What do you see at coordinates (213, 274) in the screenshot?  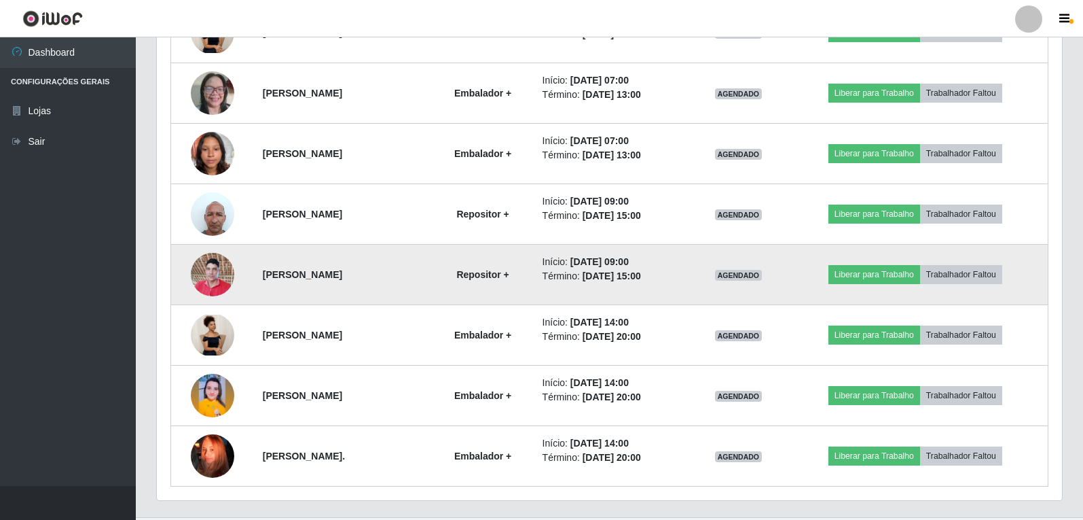 I see `img: 1757358194836.jpeg` at bounding box center [213, 274].